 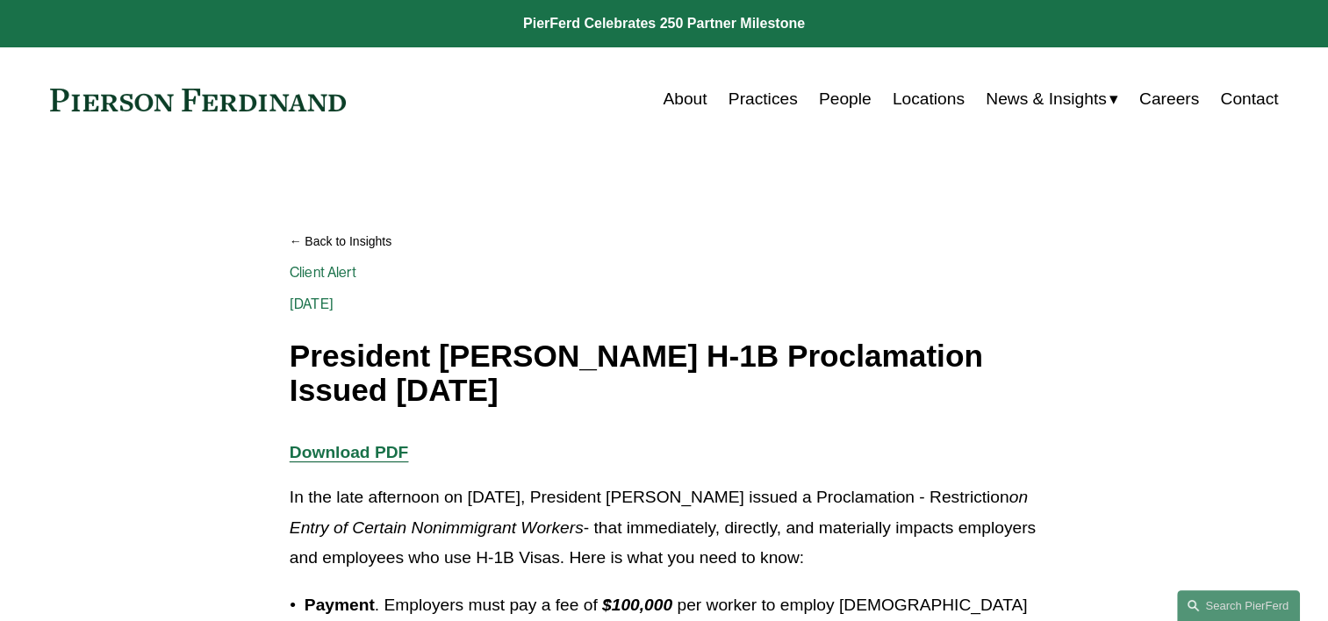 What do you see at coordinates (661, 513) in the screenshot?
I see `em: on Entry of Certain Nonimmigrant Workers` at bounding box center [661, 513].